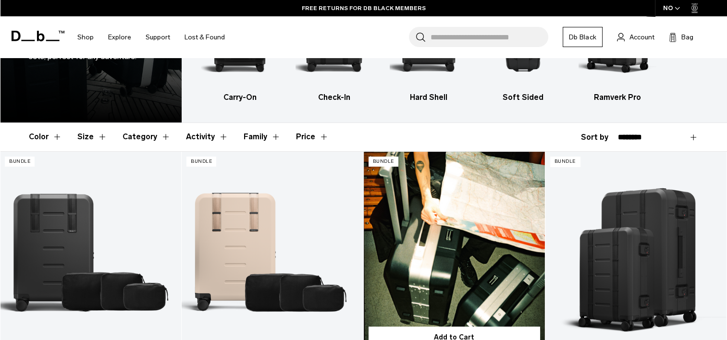  I want to click on button: Bag, so click(681, 37).